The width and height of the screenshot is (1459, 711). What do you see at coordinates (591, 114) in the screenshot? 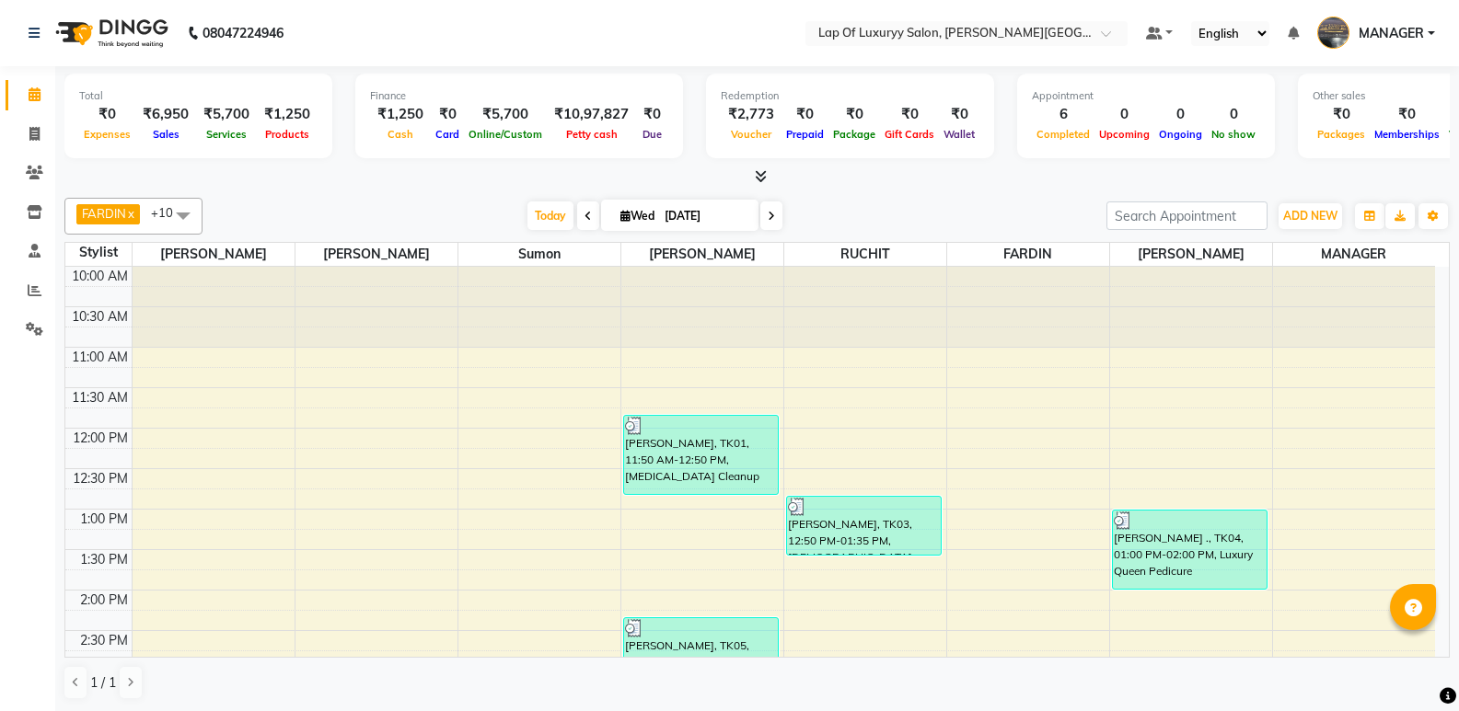
I see `div: ₹10,97,827` at bounding box center [591, 114].